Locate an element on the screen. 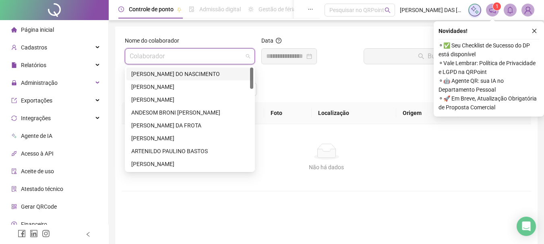 The image size is (544, 244). span: question-circle is located at coordinates (279, 41).